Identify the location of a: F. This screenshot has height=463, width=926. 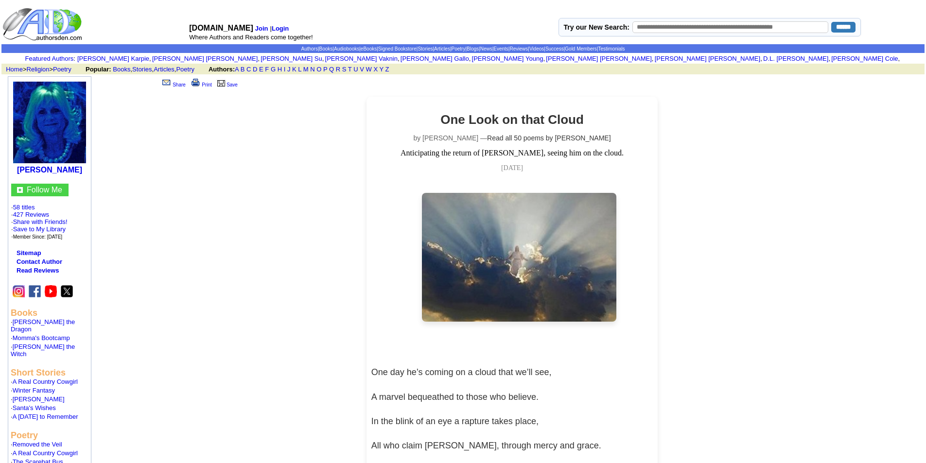
(267, 69).